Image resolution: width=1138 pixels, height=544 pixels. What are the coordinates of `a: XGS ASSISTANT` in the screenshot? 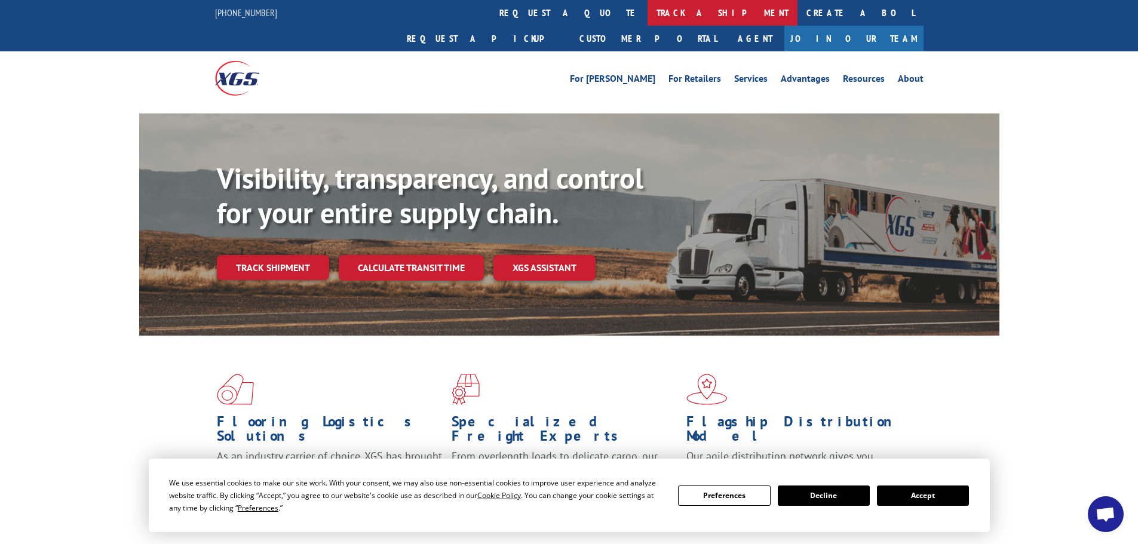 It's located at (544, 268).